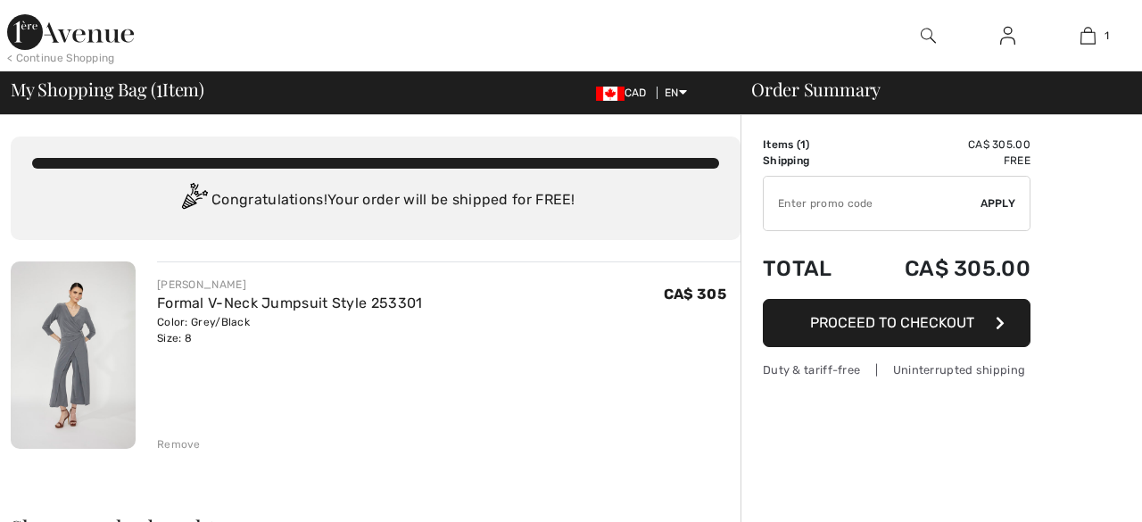  I want to click on span: CA$ 305, so click(695, 294).